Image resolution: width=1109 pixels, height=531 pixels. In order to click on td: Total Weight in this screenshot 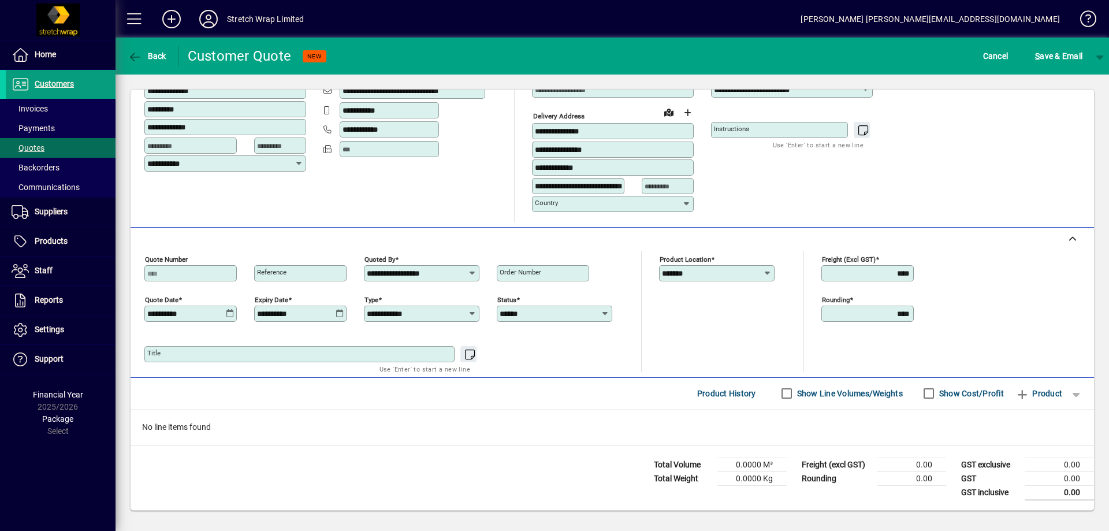, I will do `click(683, 478)`.